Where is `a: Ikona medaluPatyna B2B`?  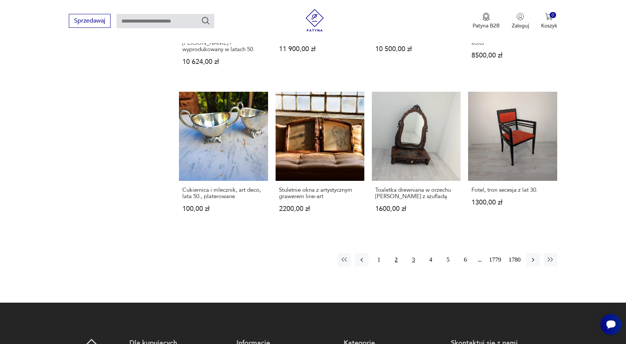 a: Ikona medaluPatyna B2B is located at coordinates (486, 21).